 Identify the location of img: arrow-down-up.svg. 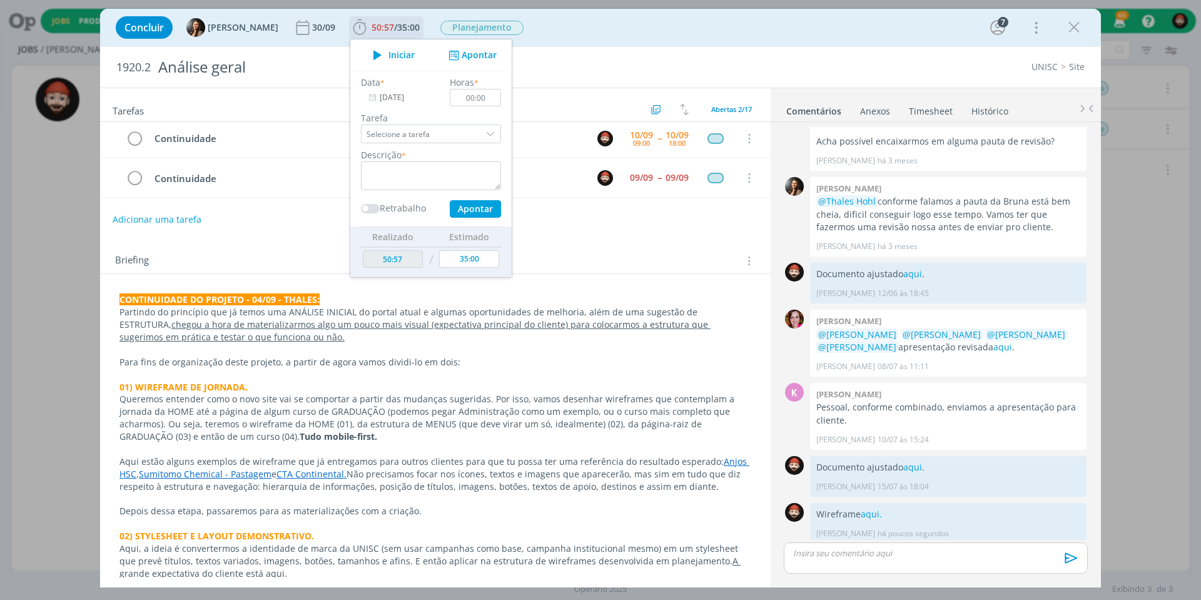
(684, 109).